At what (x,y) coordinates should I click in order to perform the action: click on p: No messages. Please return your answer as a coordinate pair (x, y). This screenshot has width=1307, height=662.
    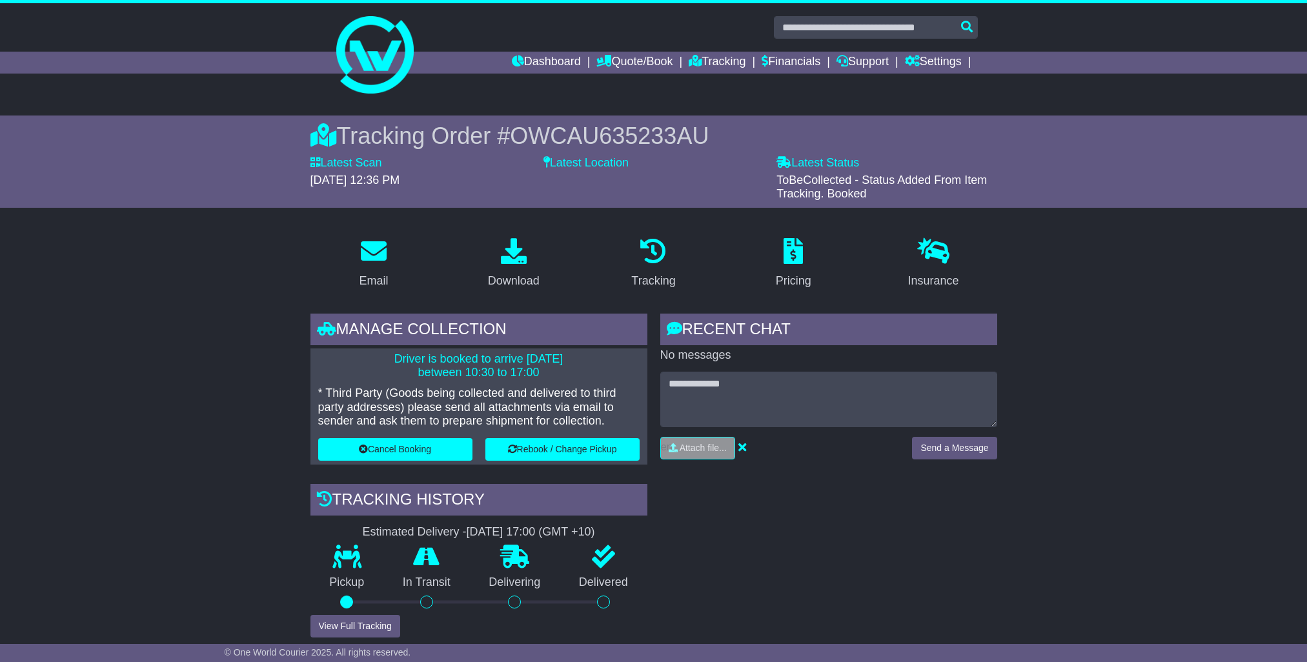
    Looking at the image, I should click on (829, 356).